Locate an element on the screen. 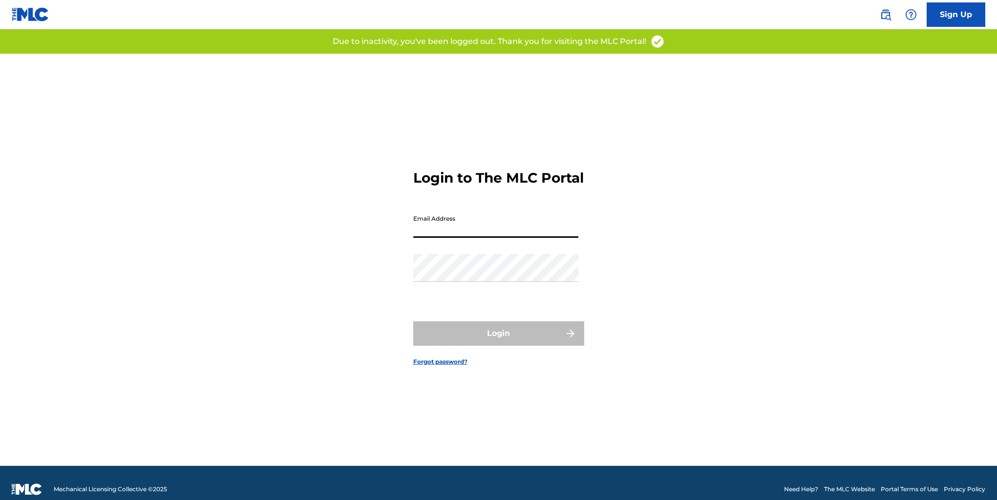 Image resolution: width=997 pixels, height=500 pixels. a: The MLC Website is located at coordinates (849, 489).